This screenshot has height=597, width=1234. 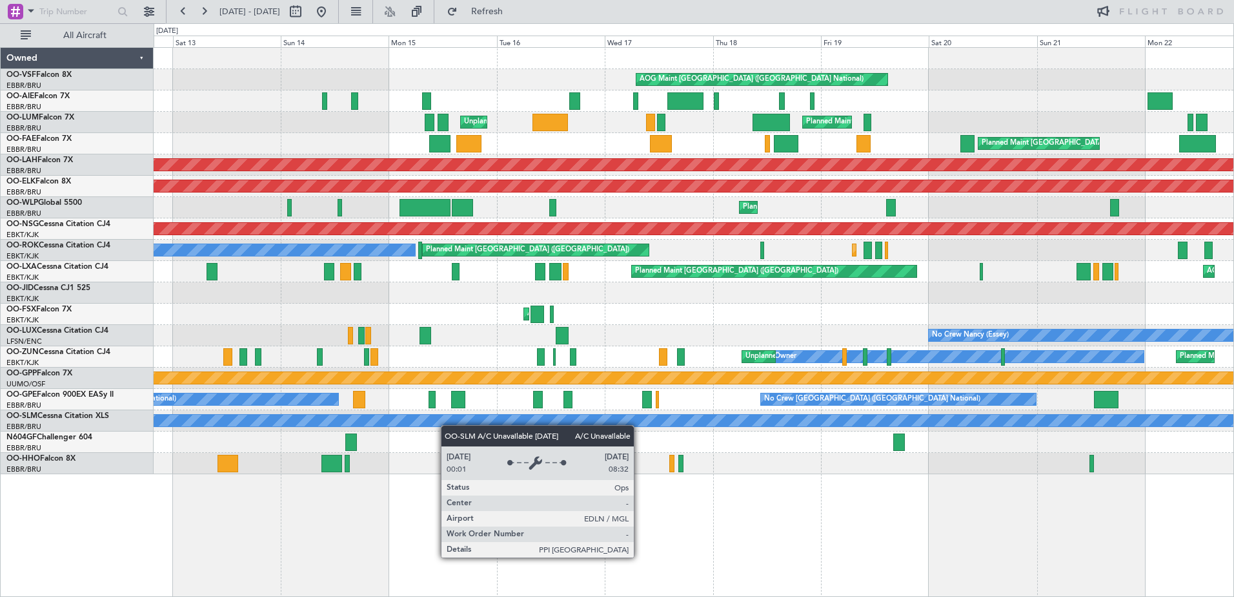 What do you see at coordinates (21, 75) in the screenshot?
I see `span: OO-VSF` at bounding box center [21, 75].